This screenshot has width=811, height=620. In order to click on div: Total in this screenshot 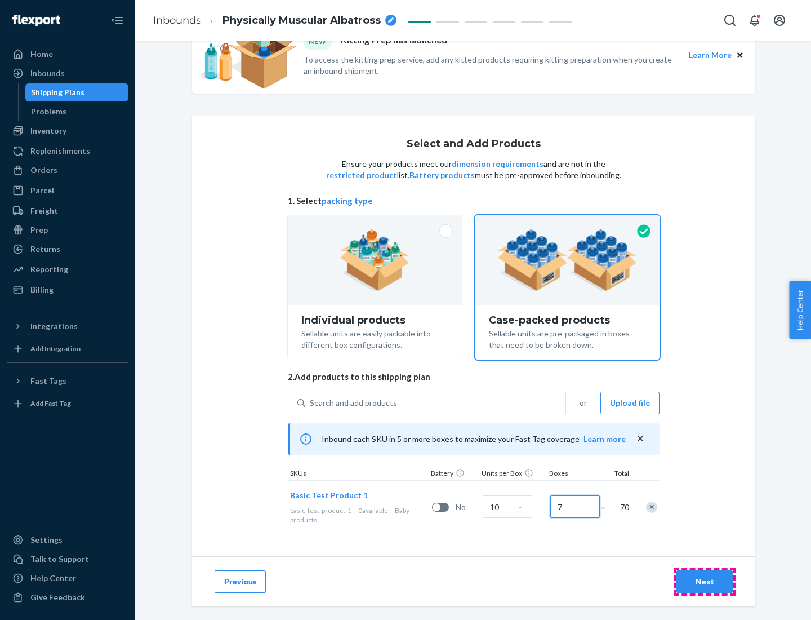, I will do `click(617, 474)`.